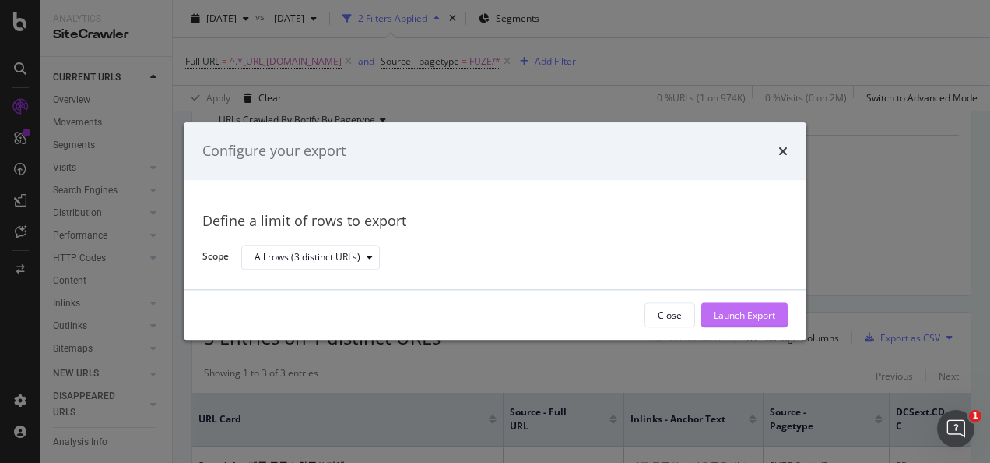 The image size is (990, 463). I want to click on button: All rows (3 distinct URLs), so click(311, 257).